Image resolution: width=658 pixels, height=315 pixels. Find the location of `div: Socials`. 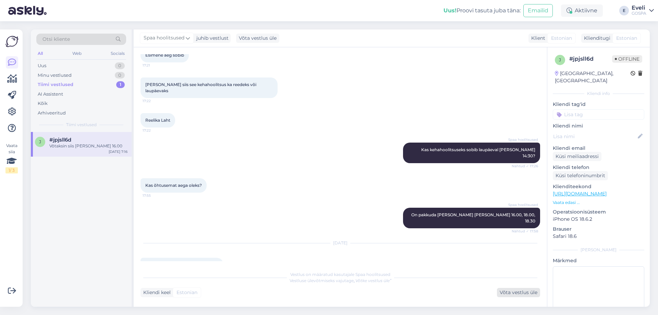

div: Socials is located at coordinates (117, 53).